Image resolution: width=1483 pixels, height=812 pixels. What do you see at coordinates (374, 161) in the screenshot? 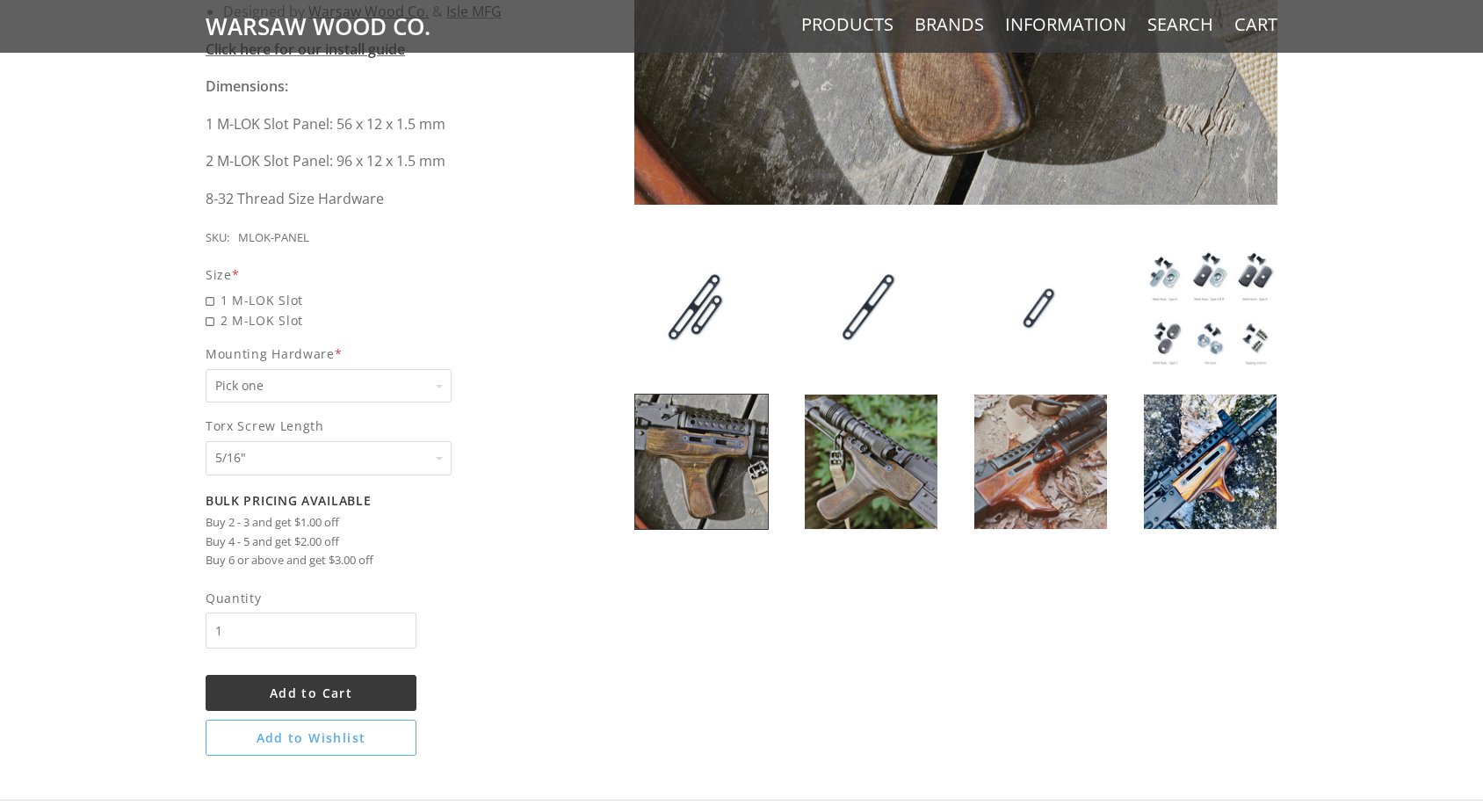
I see `p: 2 M-LOK Slot Panel: 96 x 12 x 1.5 mm` at bounding box center [374, 161].